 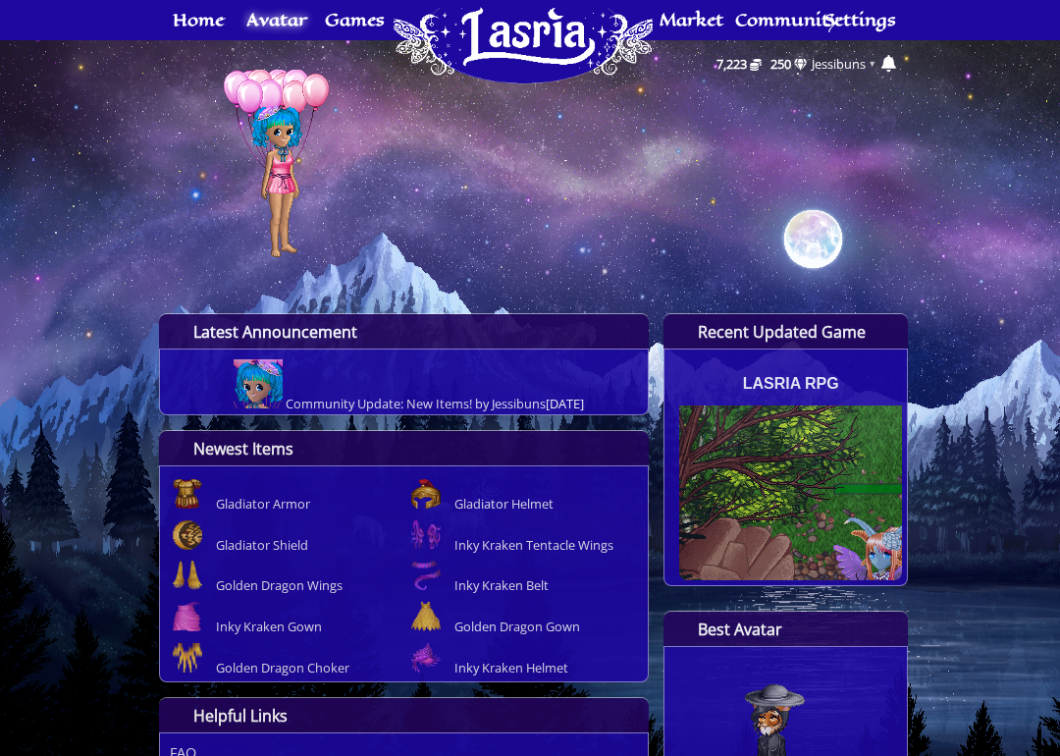 I want to click on a: Best Avatar, so click(x=785, y=629).